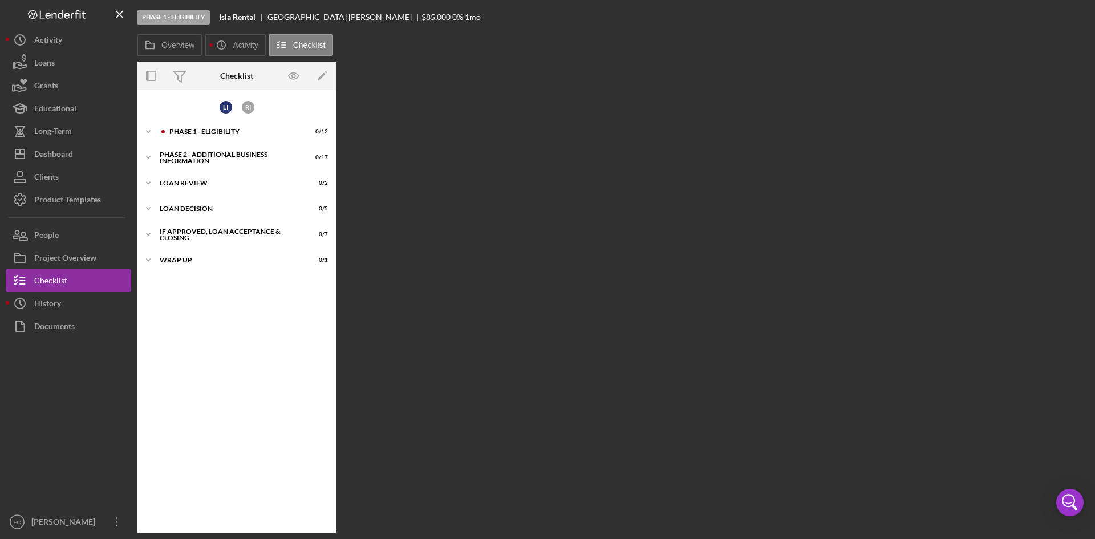 This screenshot has width=1095, height=539. I want to click on div: 0 %, so click(457, 17).